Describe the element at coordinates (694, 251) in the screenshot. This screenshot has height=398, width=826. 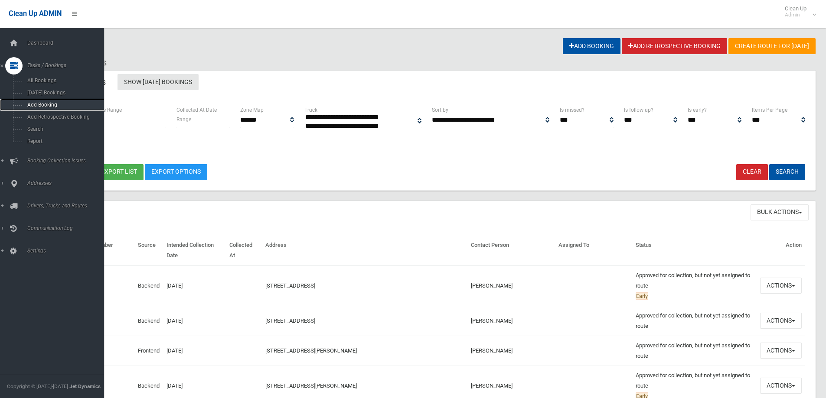
I see `th: Status` at that location.